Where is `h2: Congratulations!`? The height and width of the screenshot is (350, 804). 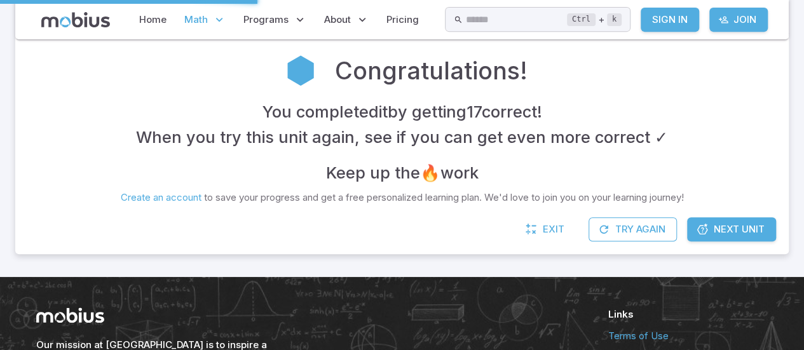 h2: Congratulations! is located at coordinates (431, 71).